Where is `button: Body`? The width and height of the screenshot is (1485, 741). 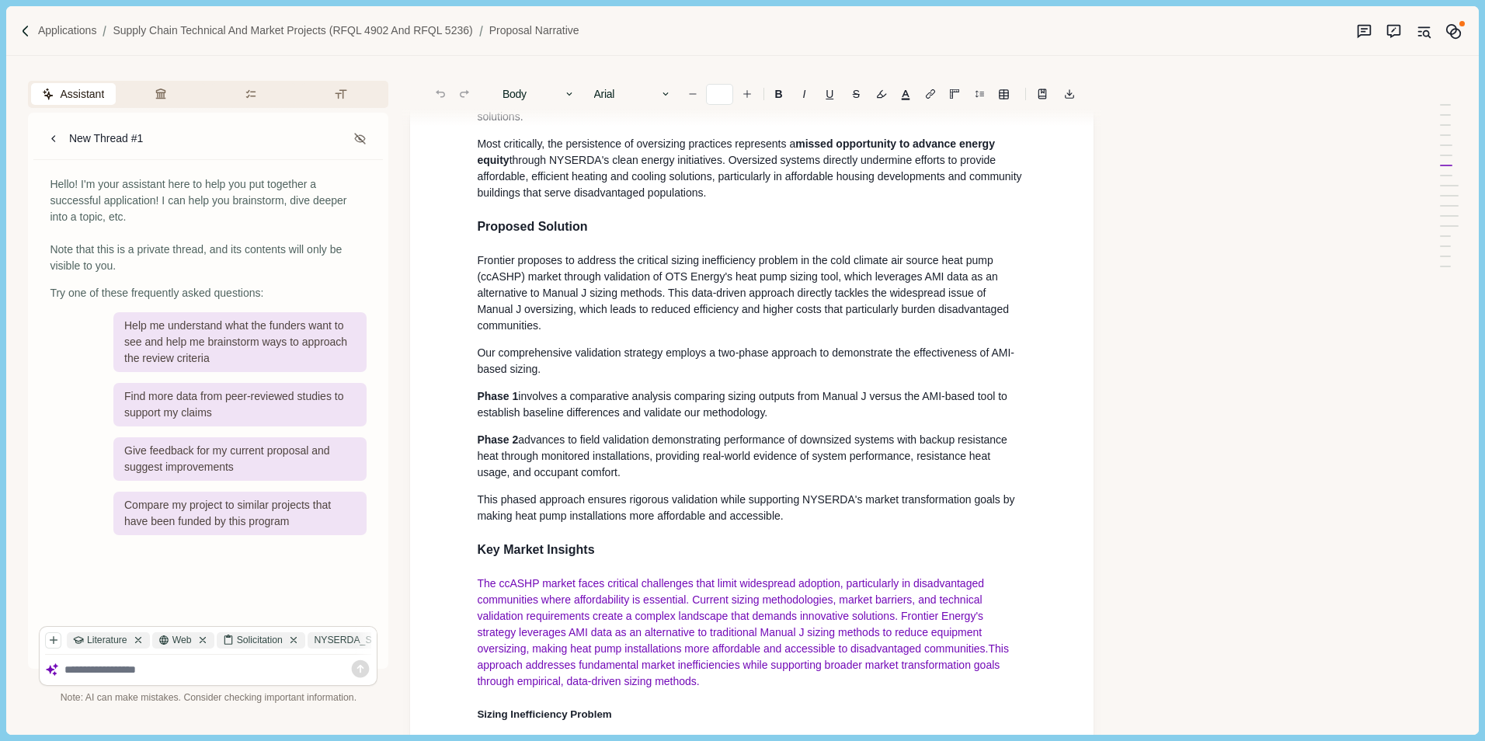 button: Body is located at coordinates (539, 94).